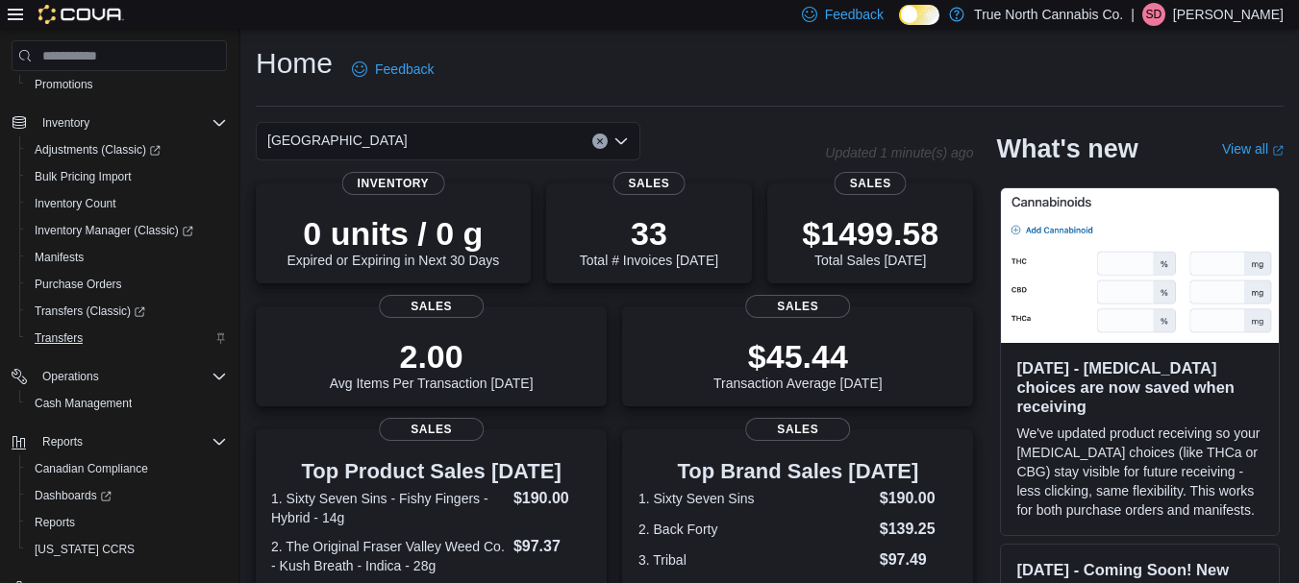 This screenshot has height=583, width=1299. Describe the element at coordinates (81, 14) in the screenshot. I see `img: Cova` at that location.